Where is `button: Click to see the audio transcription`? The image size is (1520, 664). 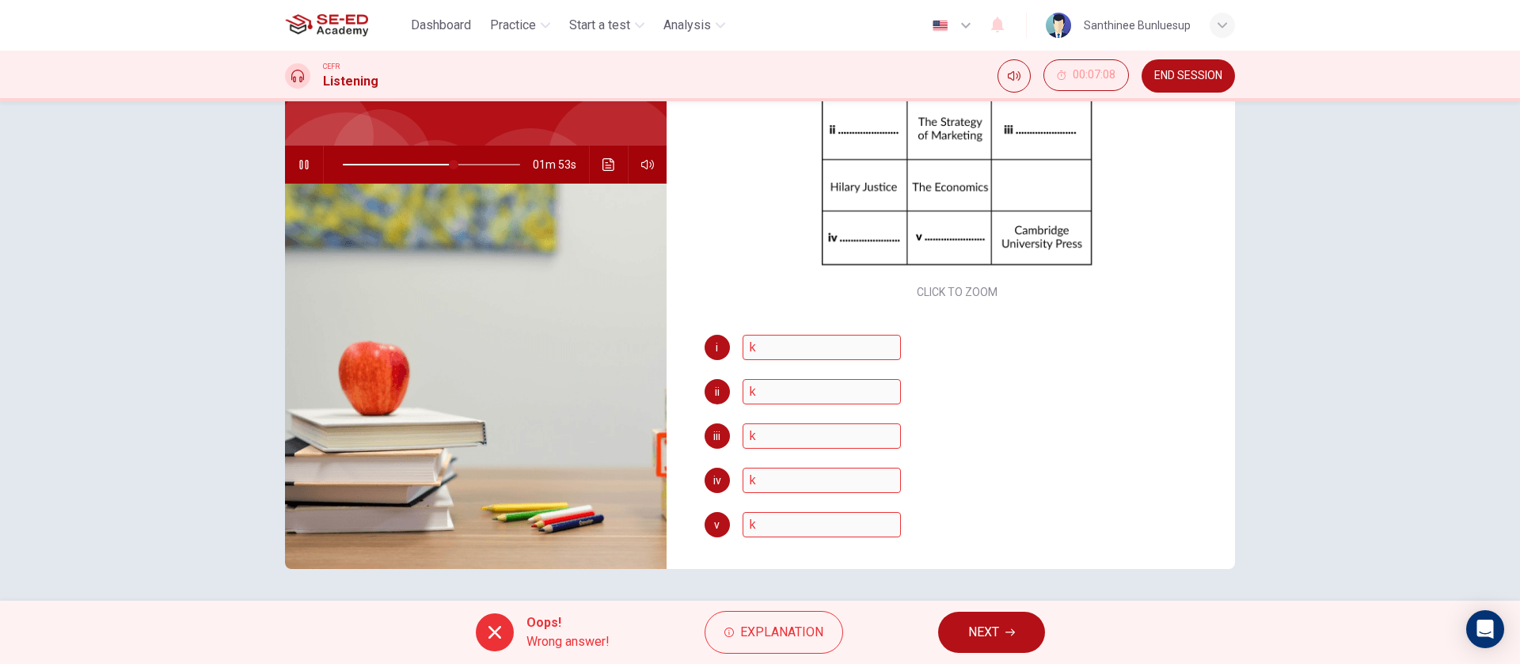
button: Click to see the audio transcription is located at coordinates (609, 165).